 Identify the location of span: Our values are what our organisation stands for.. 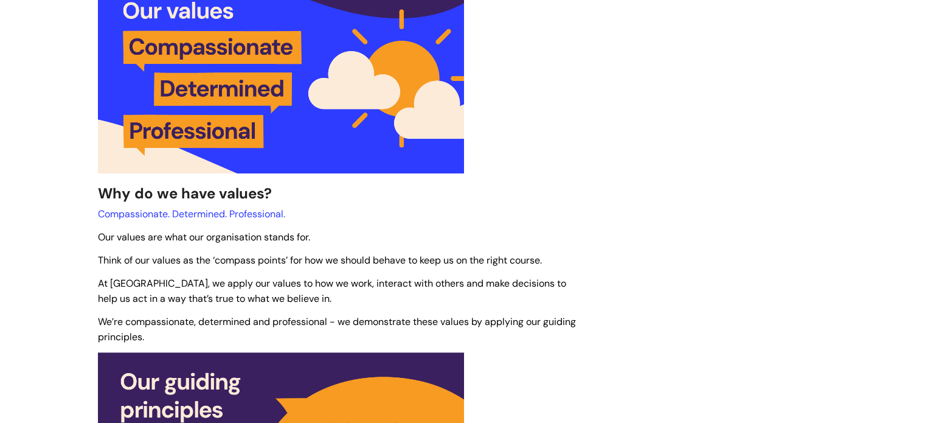
(204, 237).